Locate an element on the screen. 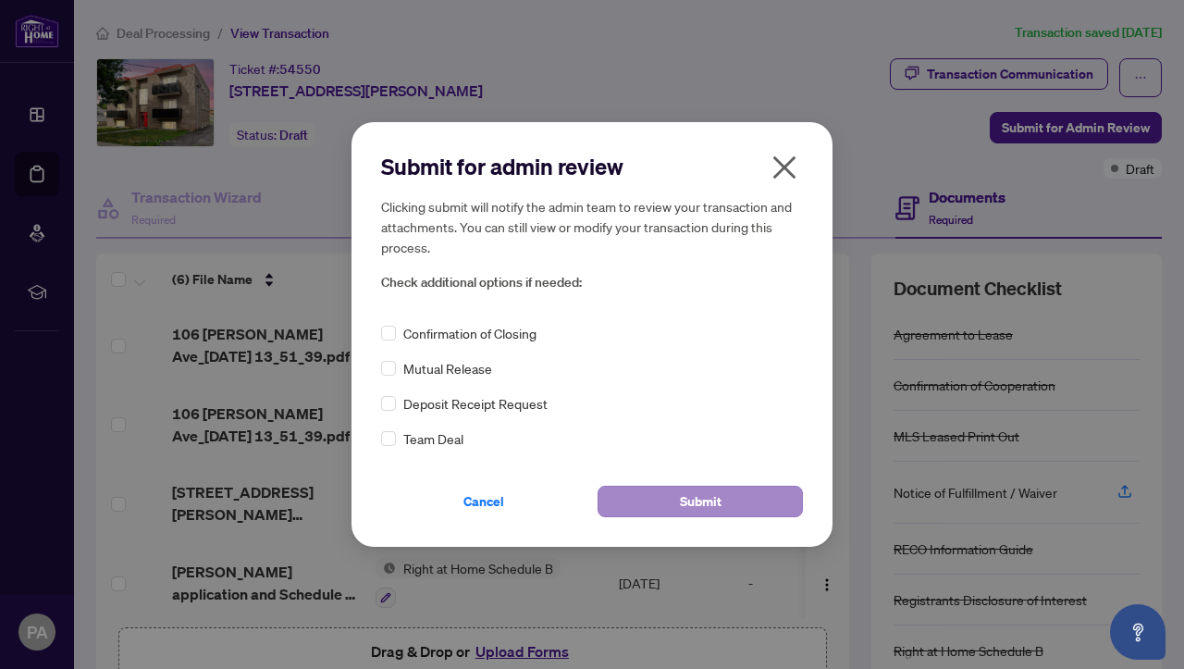 The height and width of the screenshot is (669, 1184). span: Submit is located at coordinates (700, 502).